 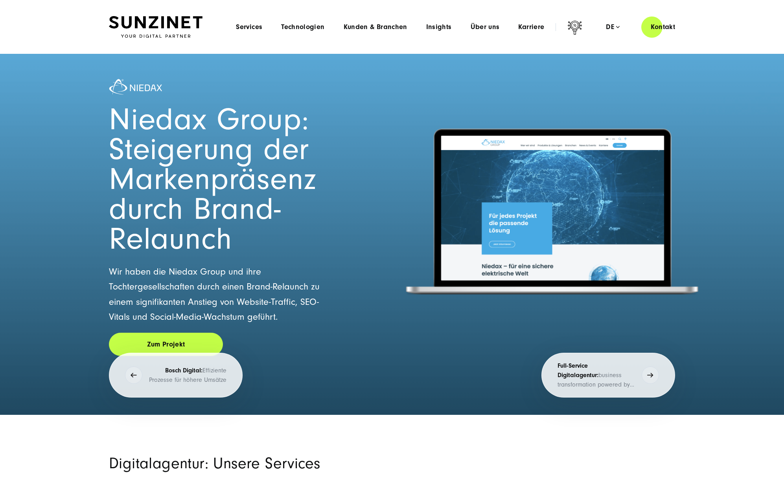 I want to click on p: Effiziente Prozesse für höhere Umsätze, so click(x=187, y=375).